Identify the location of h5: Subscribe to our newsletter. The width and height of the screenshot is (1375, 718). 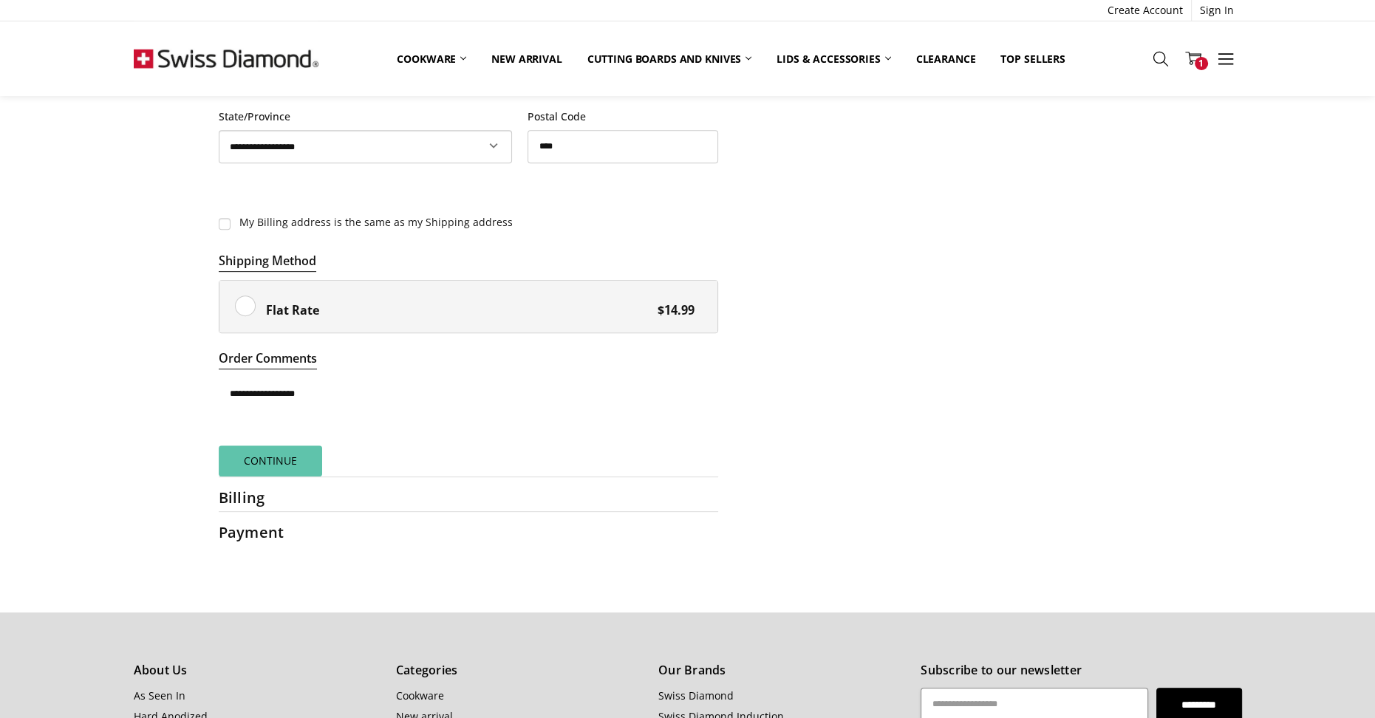
(1081, 670).